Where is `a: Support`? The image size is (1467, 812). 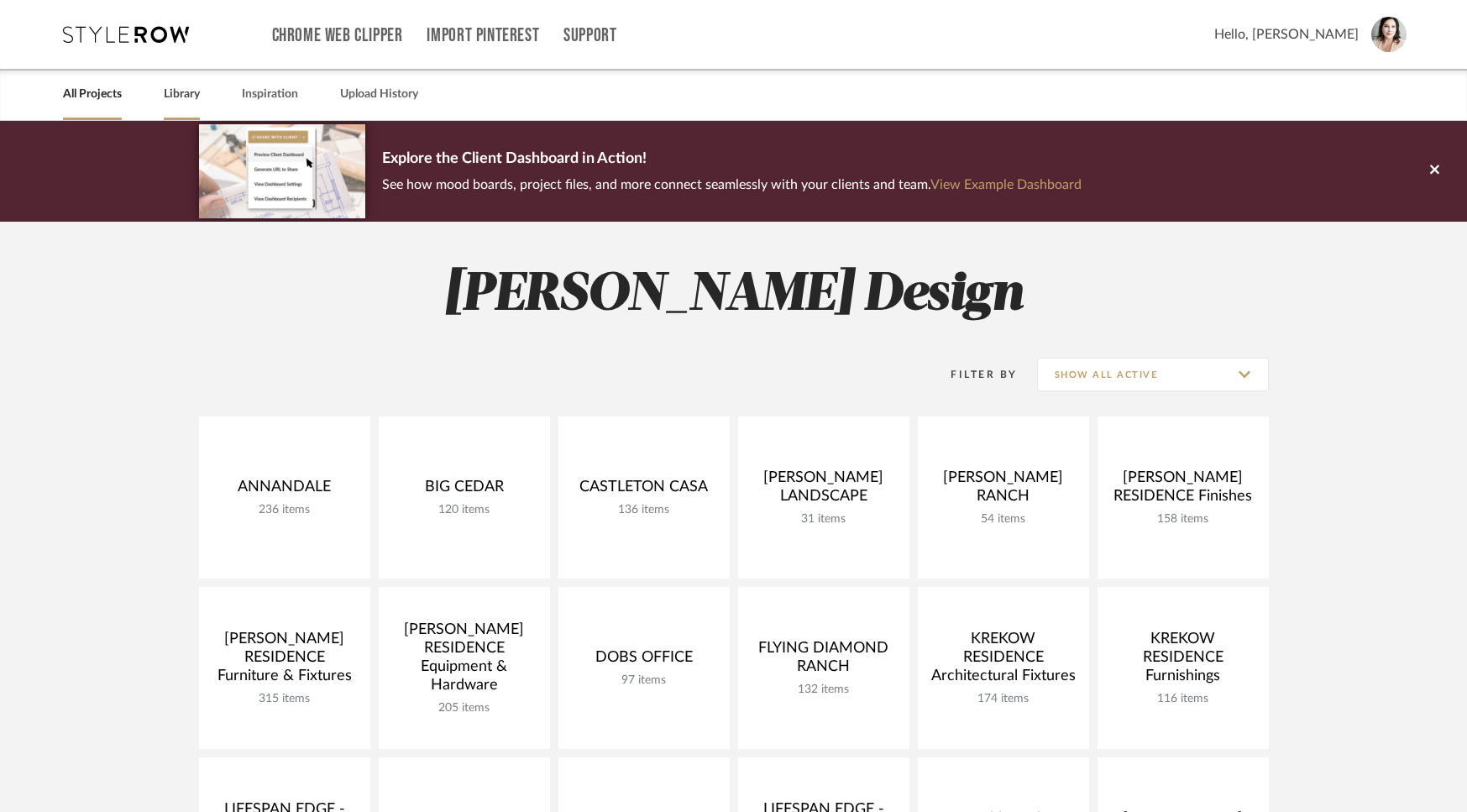 a: Support is located at coordinates (589, 36).